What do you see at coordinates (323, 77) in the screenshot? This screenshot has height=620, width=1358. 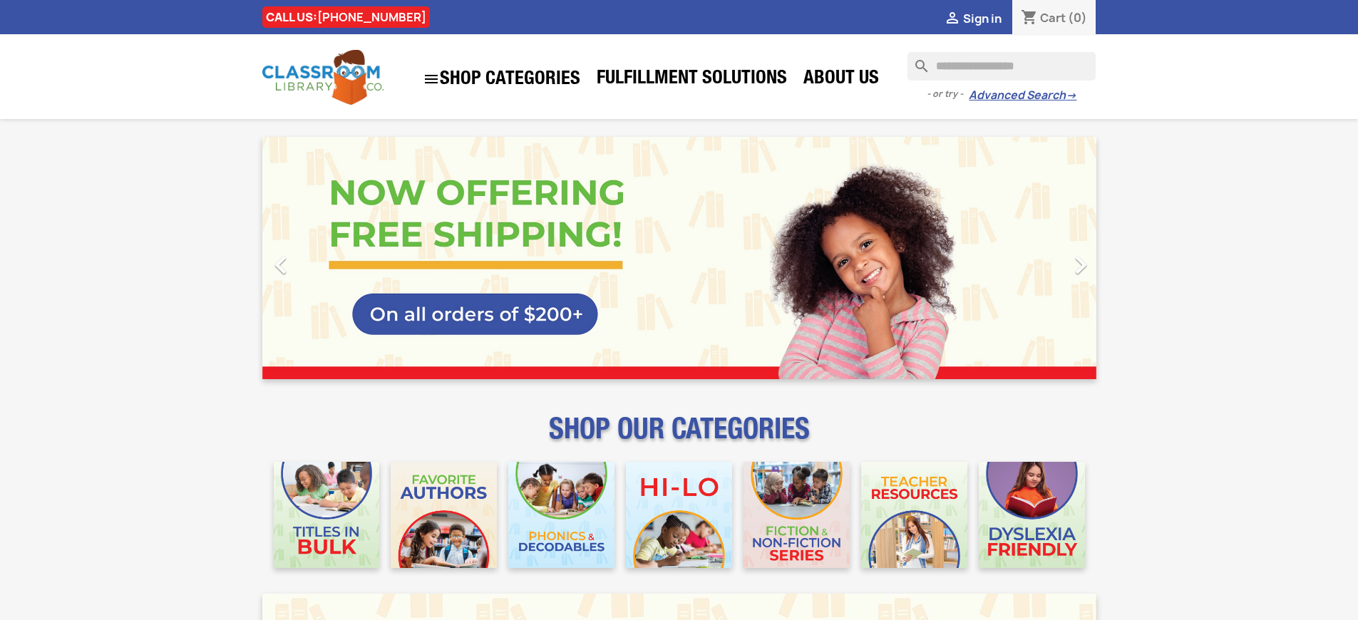 I see `img: Classroom Library Company` at bounding box center [323, 77].